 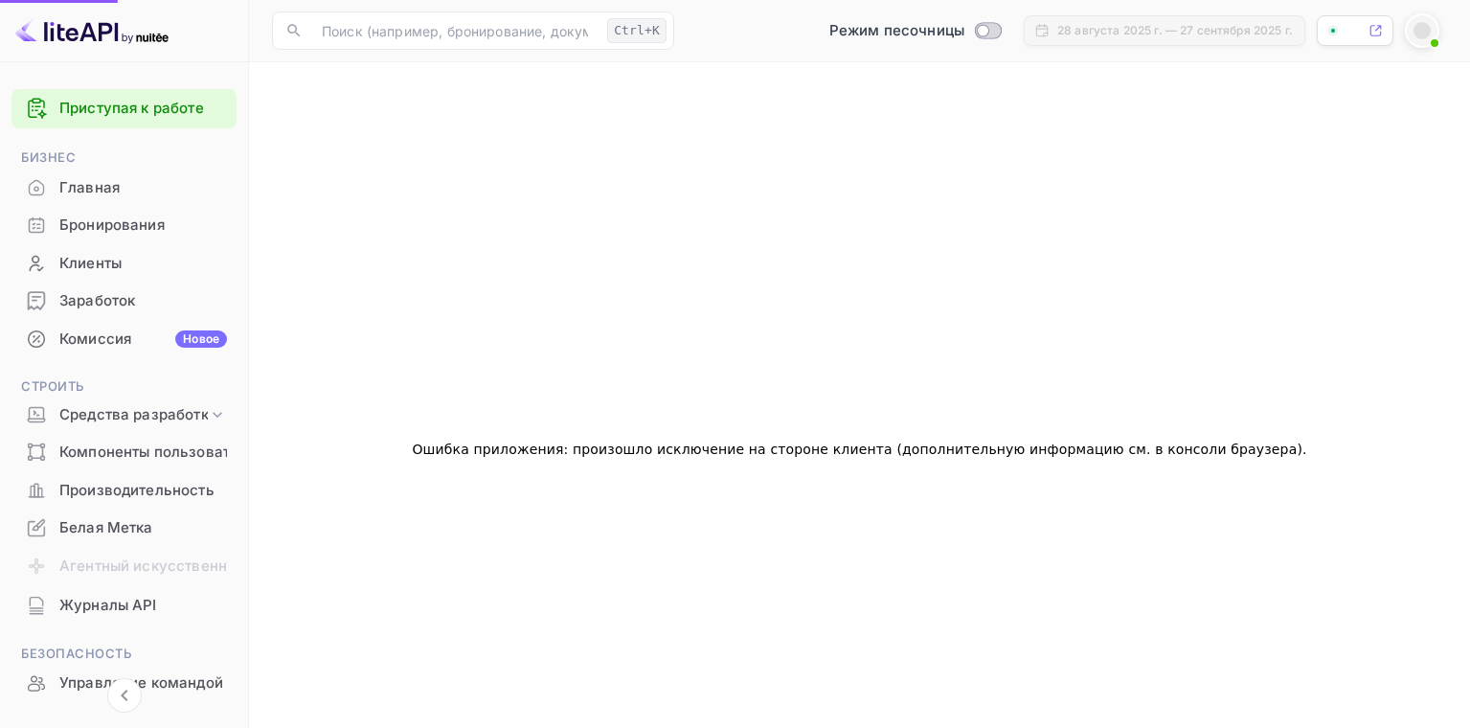 What do you see at coordinates (138, 415) in the screenshot?
I see `ya-tr-span: Средства разработки` at bounding box center [138, 415].